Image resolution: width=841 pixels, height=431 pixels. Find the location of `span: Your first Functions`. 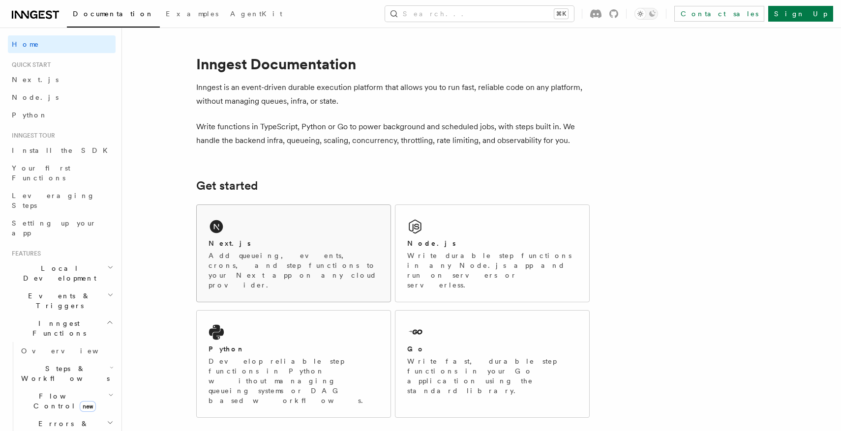

span: Your first Functions is located at coordinates (41, 173).